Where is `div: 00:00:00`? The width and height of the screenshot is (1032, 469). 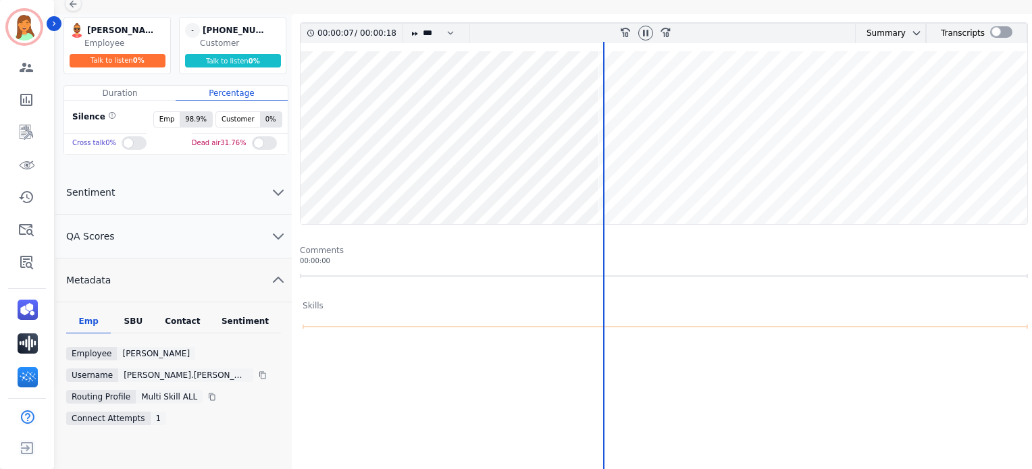 div: 00:00:00 is located at coordinates (664, 261).